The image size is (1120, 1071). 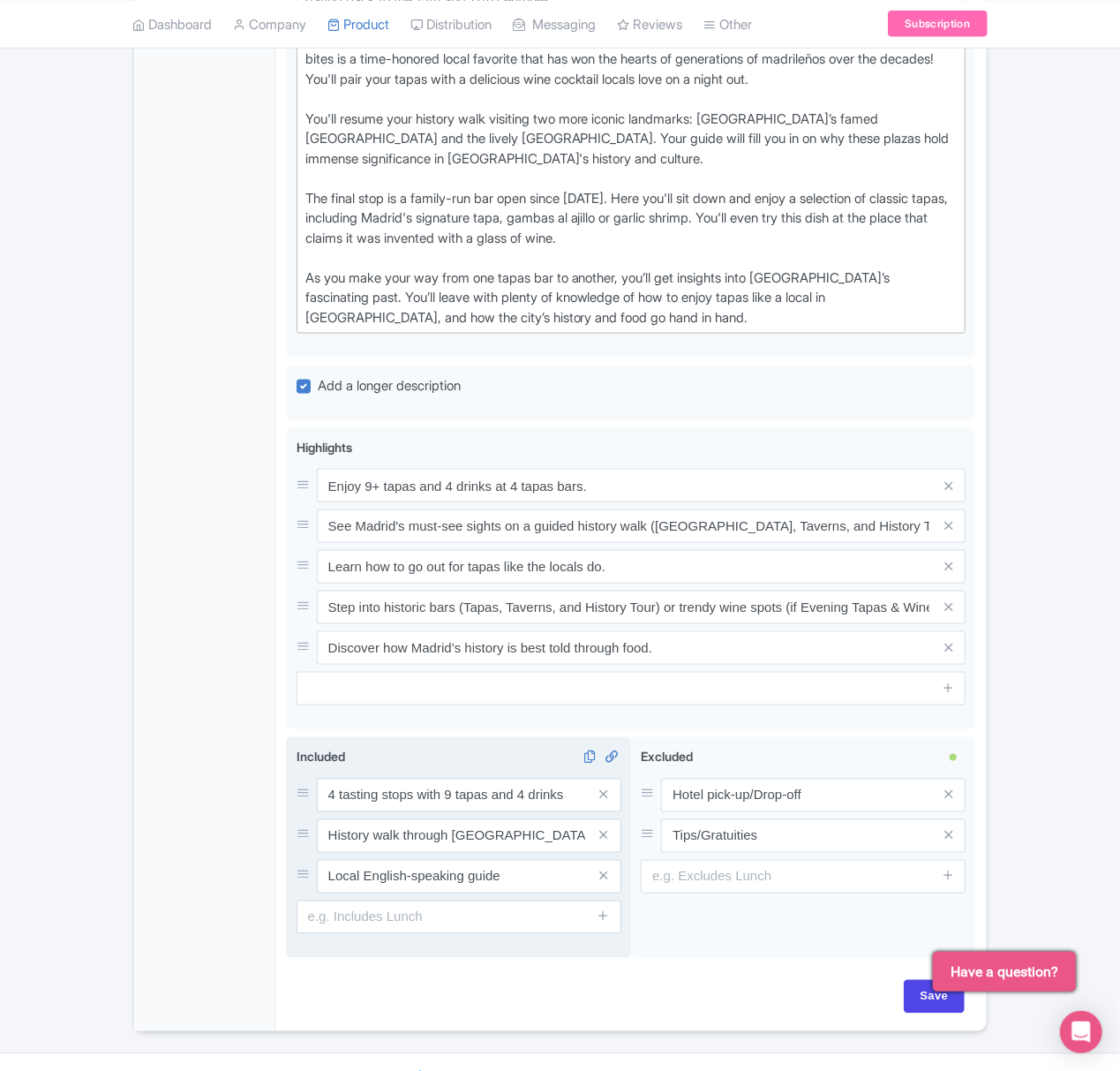 I want to click on input: e.g. Excludes Lunch, so click(x=804, y=877).